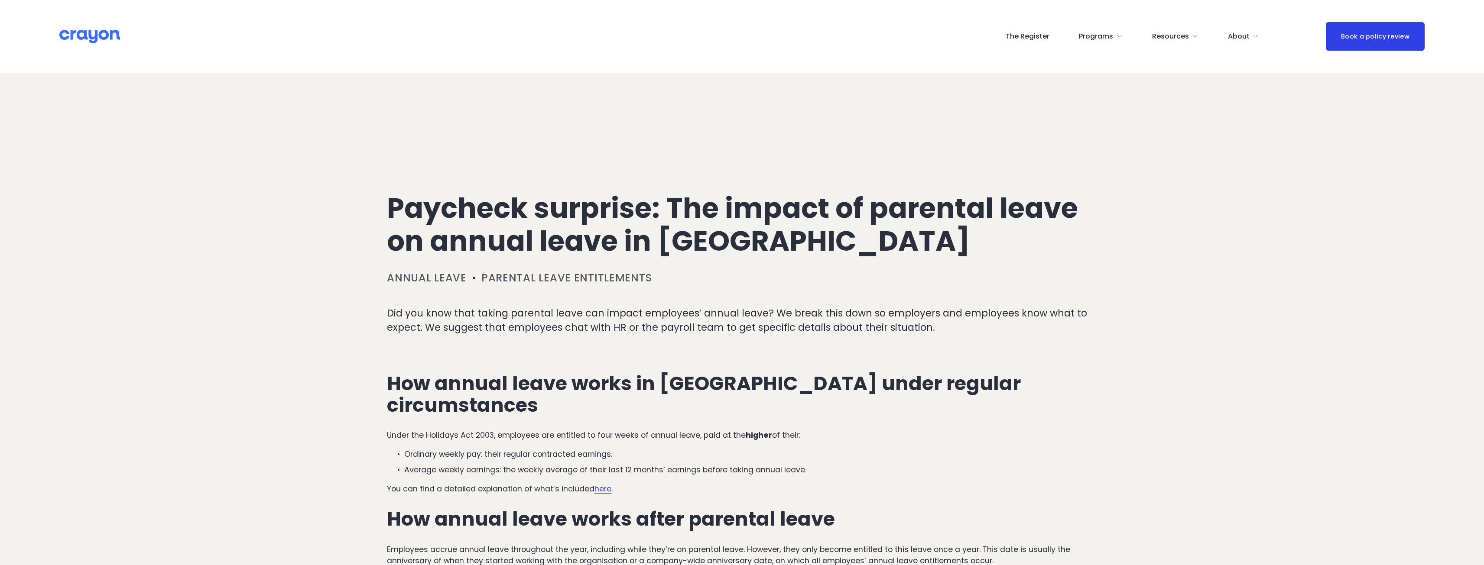 This screenshot has height=565, width=1484. What do you see at coordinates (90, 36) in the screenshot?
I see `img: Crayon` at bounding box center [90, 36].